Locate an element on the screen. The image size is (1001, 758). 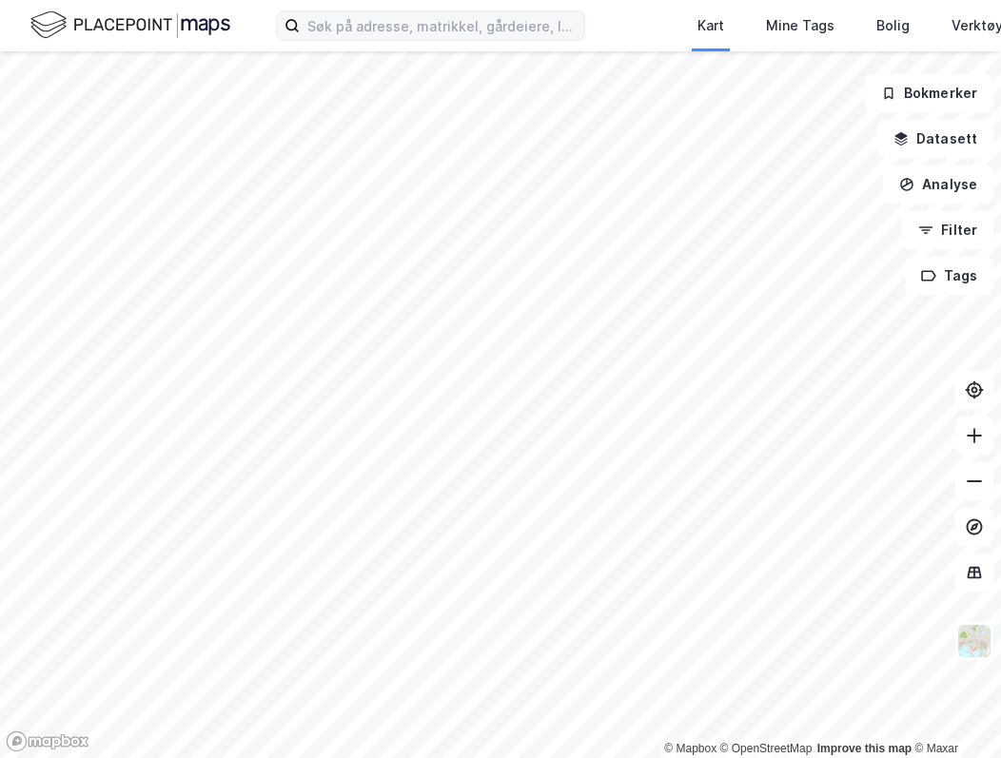
a: Improve this map is located at coordinates (864, 749).